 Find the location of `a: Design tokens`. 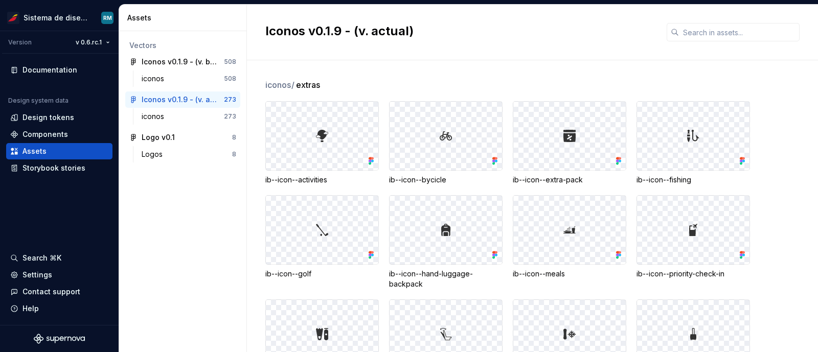

a: Design tokens is located at coordinates (59, 118).